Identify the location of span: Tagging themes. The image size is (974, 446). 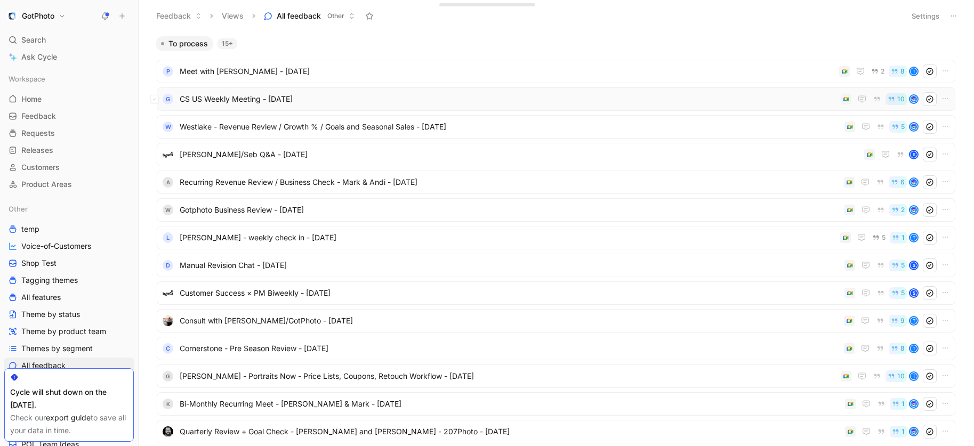
(50, 280).